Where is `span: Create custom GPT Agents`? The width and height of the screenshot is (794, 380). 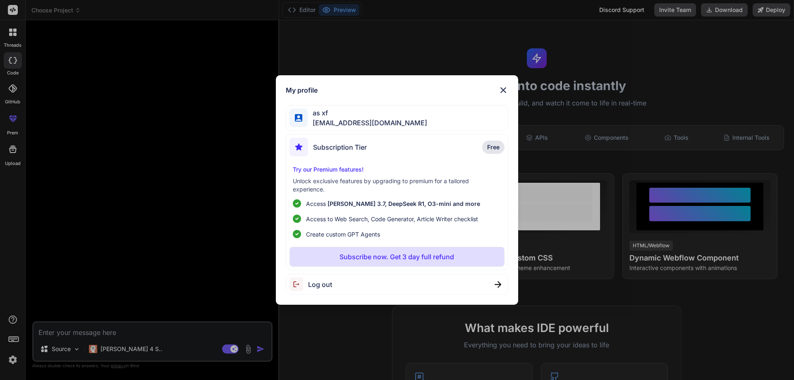 span: Create custom GPT Agents is located at coordinates (343, 234).